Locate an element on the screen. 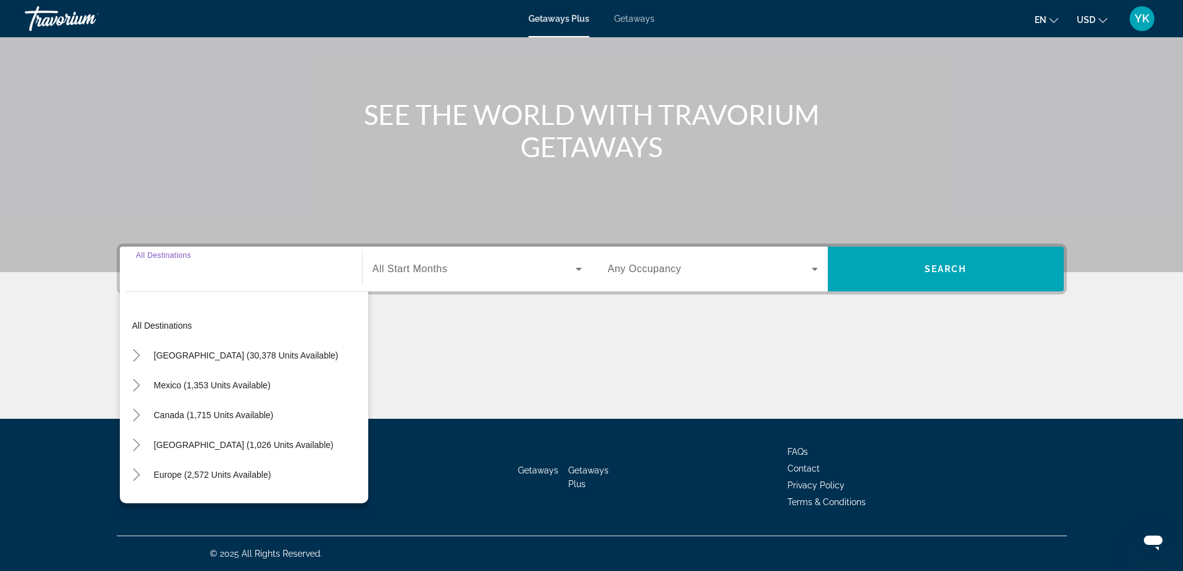 The width and height of the screenshot is (1183, 571). span: Europe (2,572 units available) is located at coordinates (212, 474).